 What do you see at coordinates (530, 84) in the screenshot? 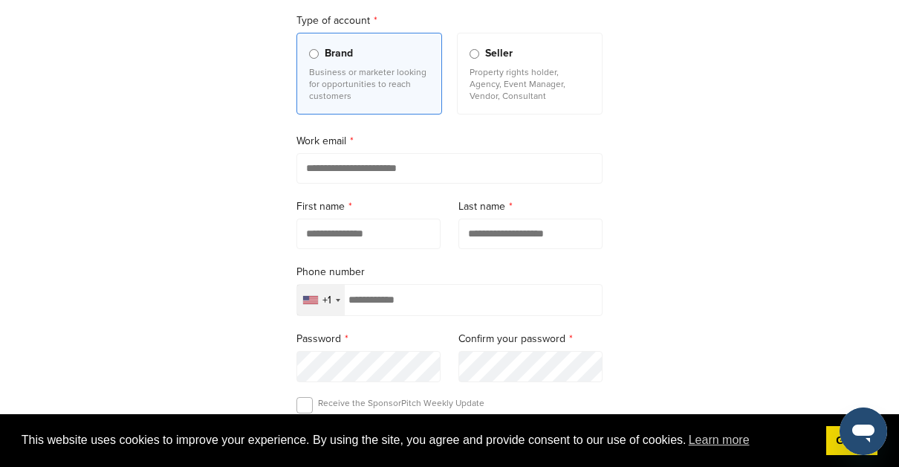
I see `p: Property rights holder, Agency, Event Manager, Vendor, Consultant` at bounding box center [530, 84].